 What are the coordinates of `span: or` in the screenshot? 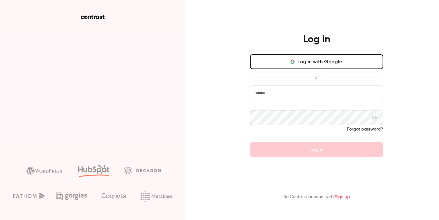 It's located at (317, 77).